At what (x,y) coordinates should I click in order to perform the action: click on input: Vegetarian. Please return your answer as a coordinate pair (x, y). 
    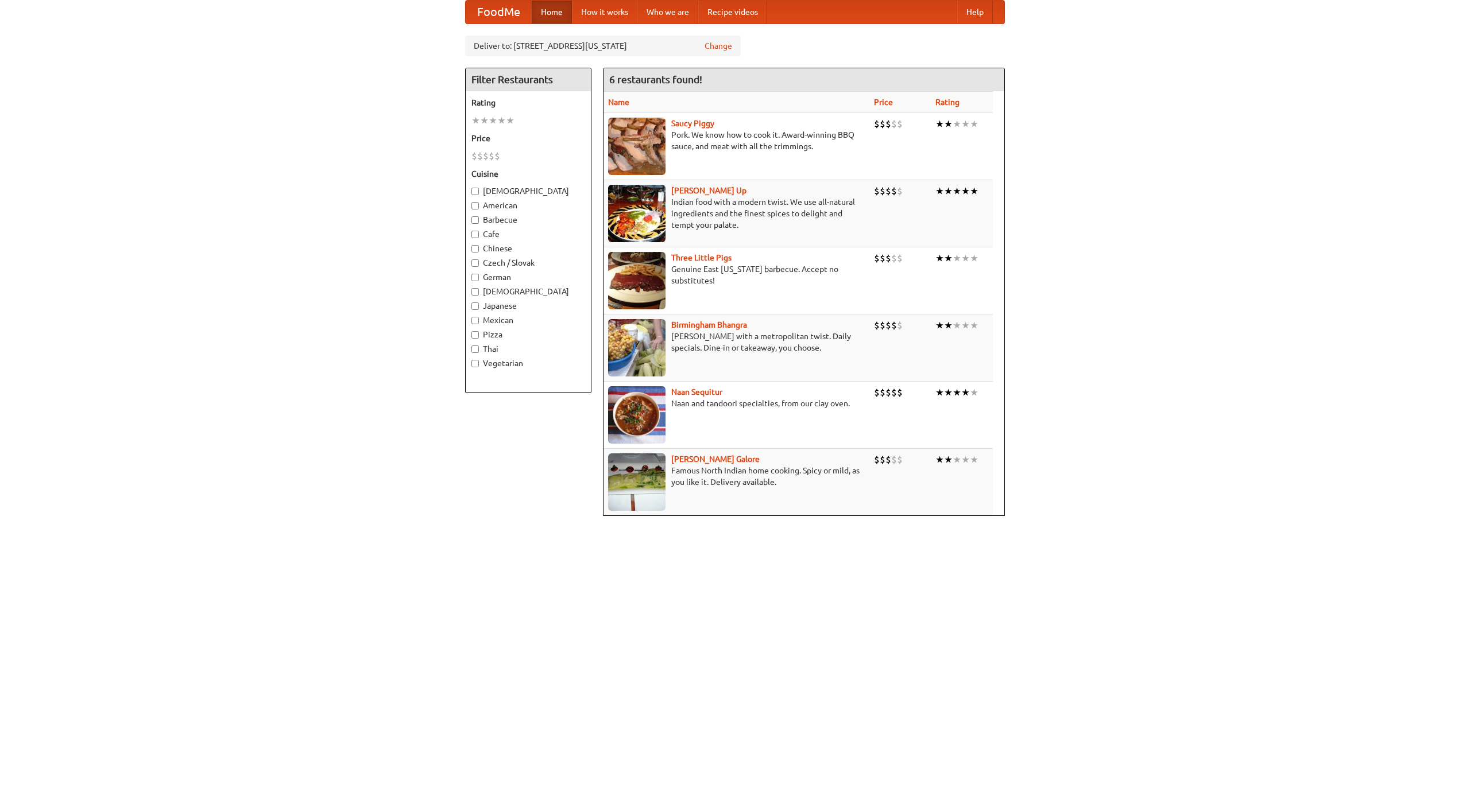
    Looking at the image, I should click on (474, 363).